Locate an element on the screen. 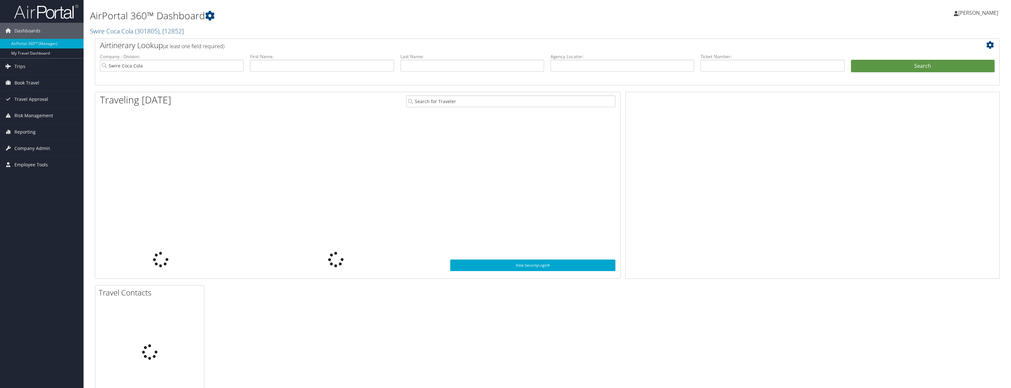  h1: AirPortal 360™ Dashboard is located at coordinates (395, 16).